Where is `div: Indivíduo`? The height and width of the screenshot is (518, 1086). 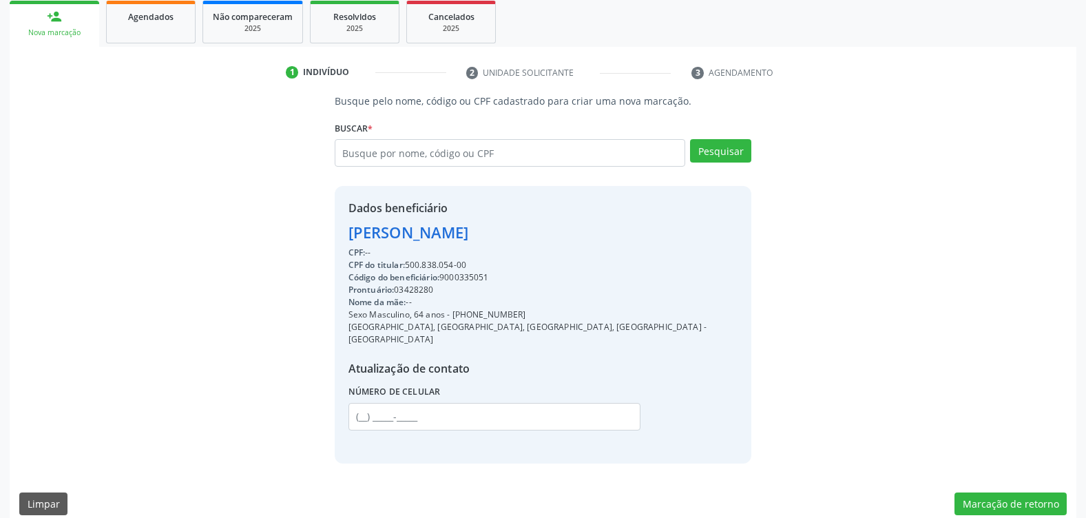
div: Indivíduo is located at coordinates (326, 72).